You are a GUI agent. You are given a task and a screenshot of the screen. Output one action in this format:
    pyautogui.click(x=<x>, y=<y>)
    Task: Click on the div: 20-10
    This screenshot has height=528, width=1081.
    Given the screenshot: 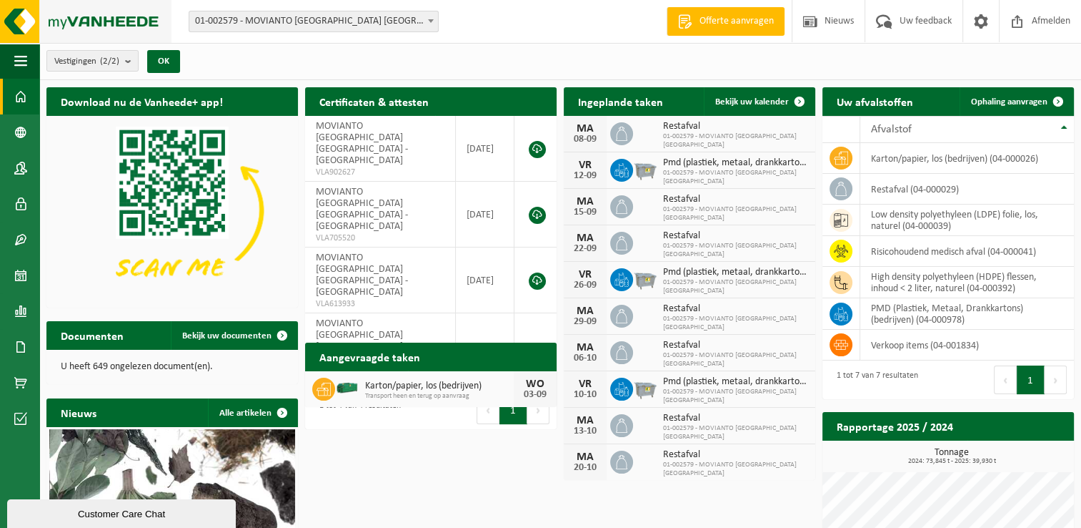 What is the action you would take?
    pyautogui.click(x=585, y=467)
    